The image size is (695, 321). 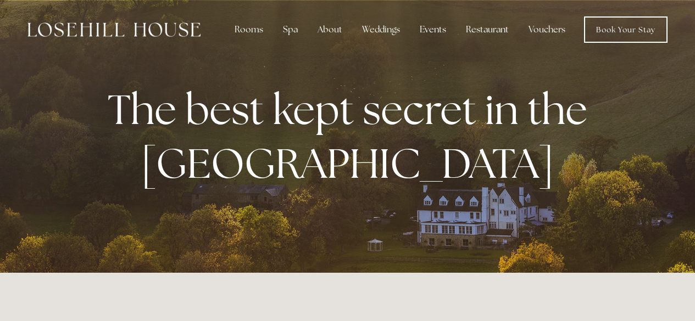 I want to click on div: Spa, so click(x=290, y=30).